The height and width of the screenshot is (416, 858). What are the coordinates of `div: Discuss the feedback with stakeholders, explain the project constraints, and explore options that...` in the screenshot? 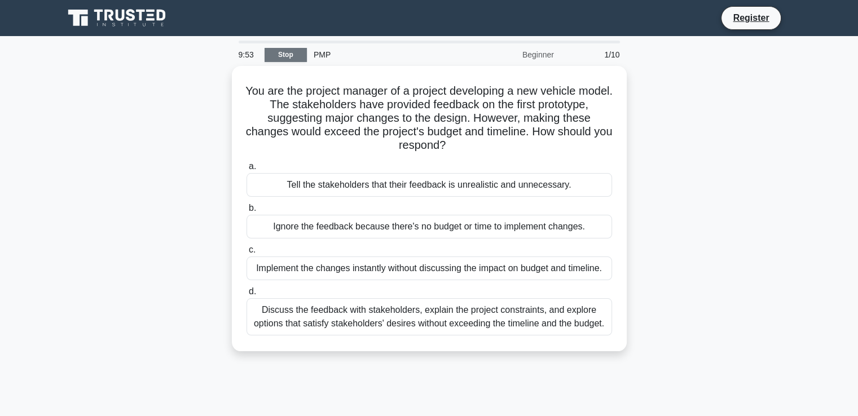 It's located at (429, 317).